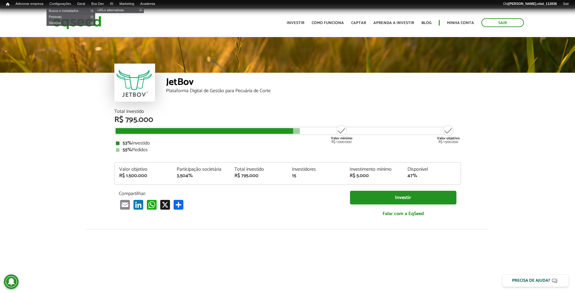 This screenshot has width=575, height=293. Describe the element at coordinates (127, 149) in the screenshot. I see `strong: 55%` at that location.